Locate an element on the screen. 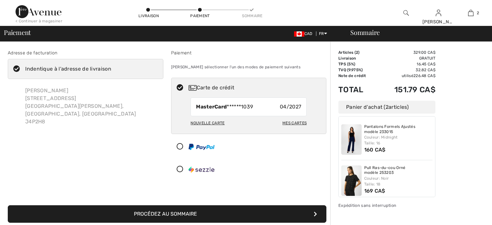  div: Nouvelle carte is located at coordinates (208, 123).